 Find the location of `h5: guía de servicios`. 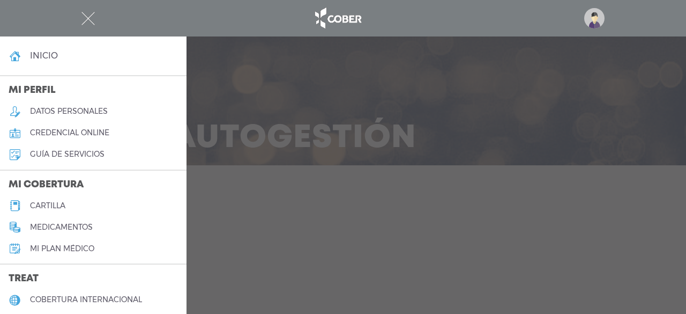

h5: guía de servicios is located at coordinates (67, 154).